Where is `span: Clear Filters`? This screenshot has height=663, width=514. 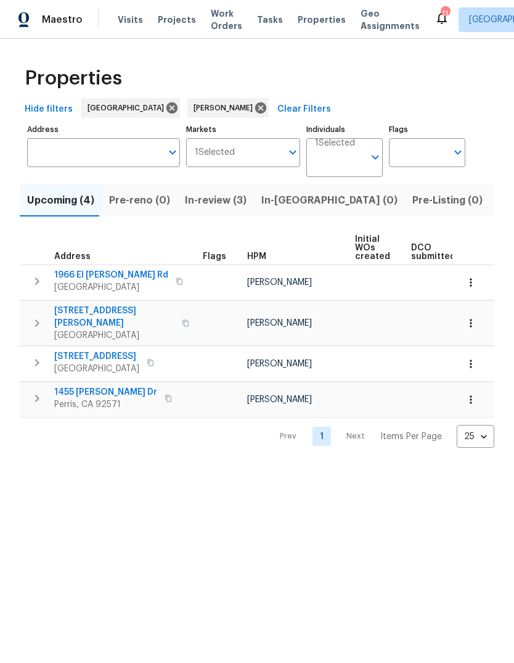 span: Clear Filters is located at coordinates (304, 109).